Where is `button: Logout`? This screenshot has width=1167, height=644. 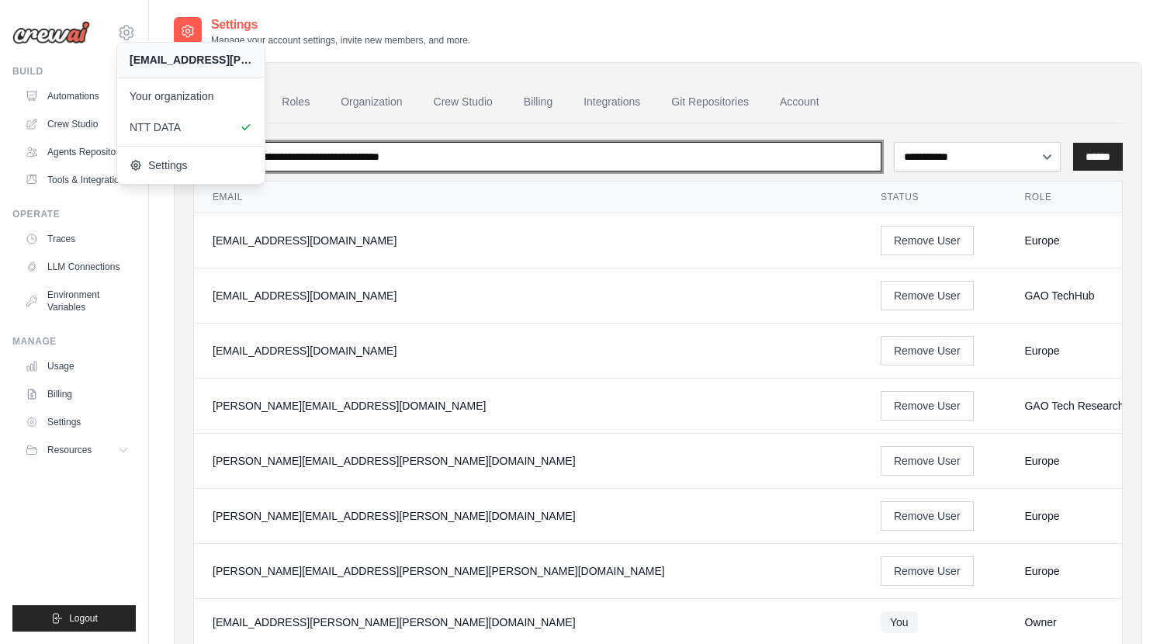
button: Logout is located at coordinates (74, 618).